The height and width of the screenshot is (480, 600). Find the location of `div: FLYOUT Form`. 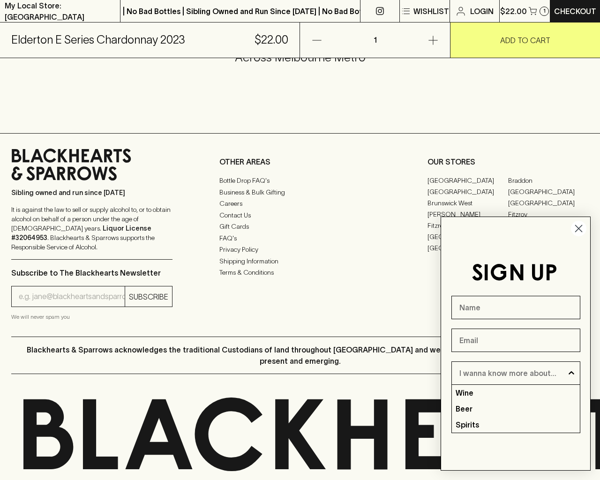

div: FLYOUT Form is located at coordinates (516, 344).